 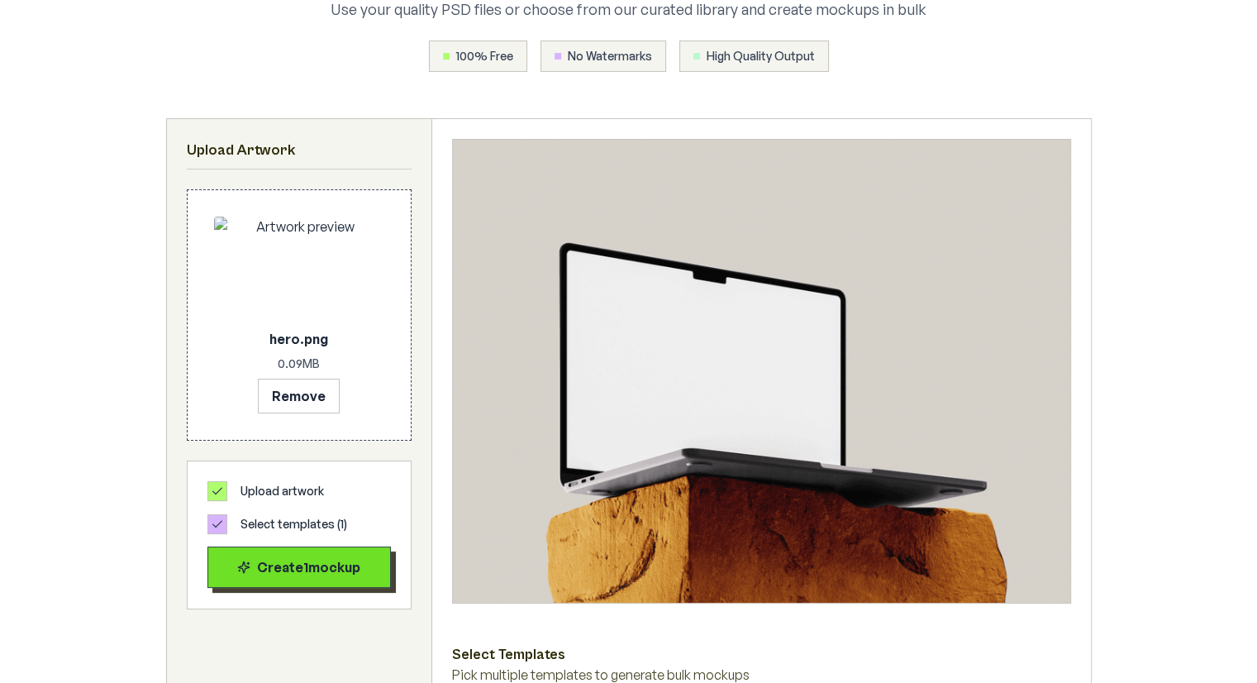 What do you see at coordinates (760, 56) in the screenshot?
I see `span: High Quality Output` at bounding box center [760, 56].